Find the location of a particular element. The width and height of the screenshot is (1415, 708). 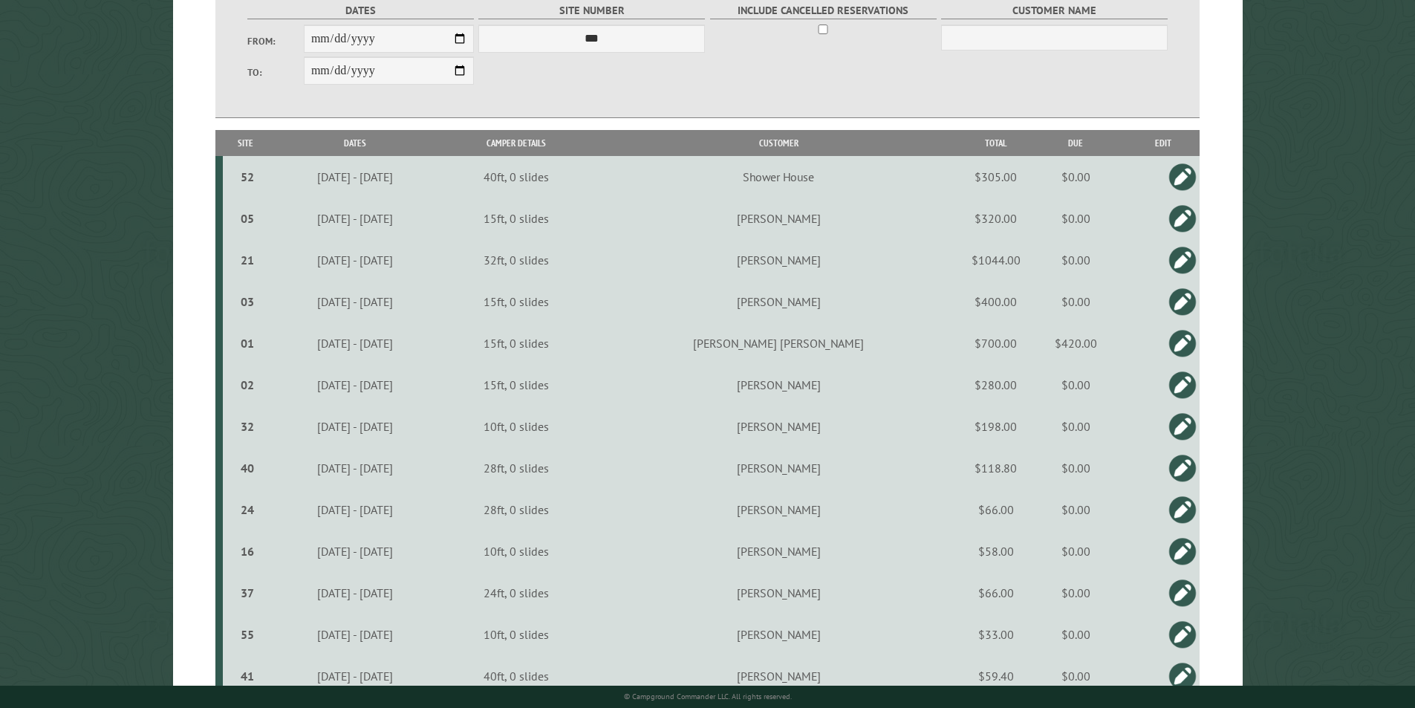

th: Edit is located at coordinates (1162, 143).